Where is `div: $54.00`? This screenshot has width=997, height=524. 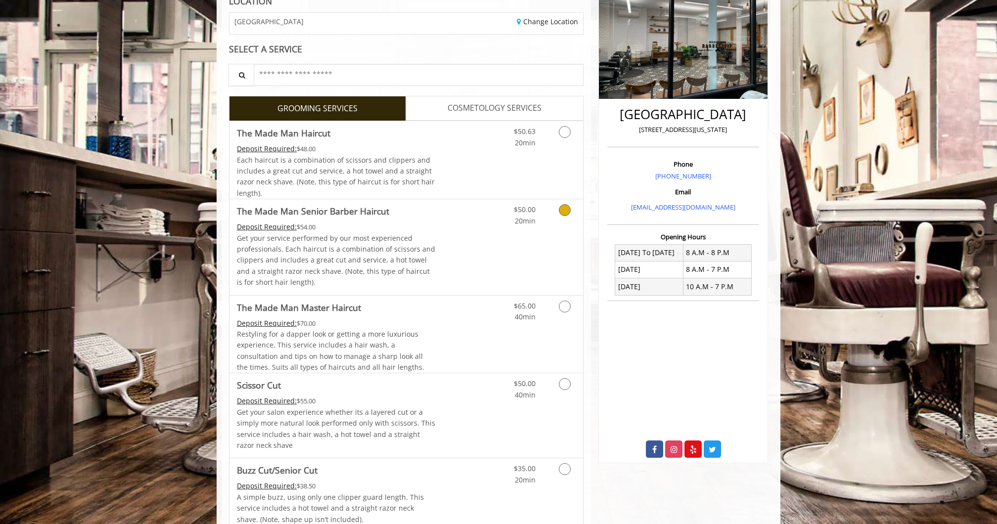 div: $54.00 is located at coordinates (336, 227).